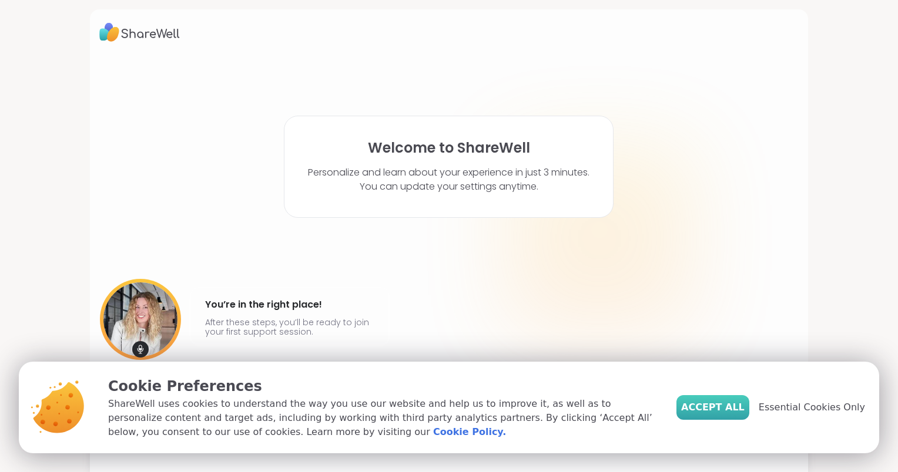 This screenshot has height=472, width=898. Describe the element at coordinates (290, 327) in the screenshot. I see `p: After these steps, you’ll be ready to join your first support session.` at that location.